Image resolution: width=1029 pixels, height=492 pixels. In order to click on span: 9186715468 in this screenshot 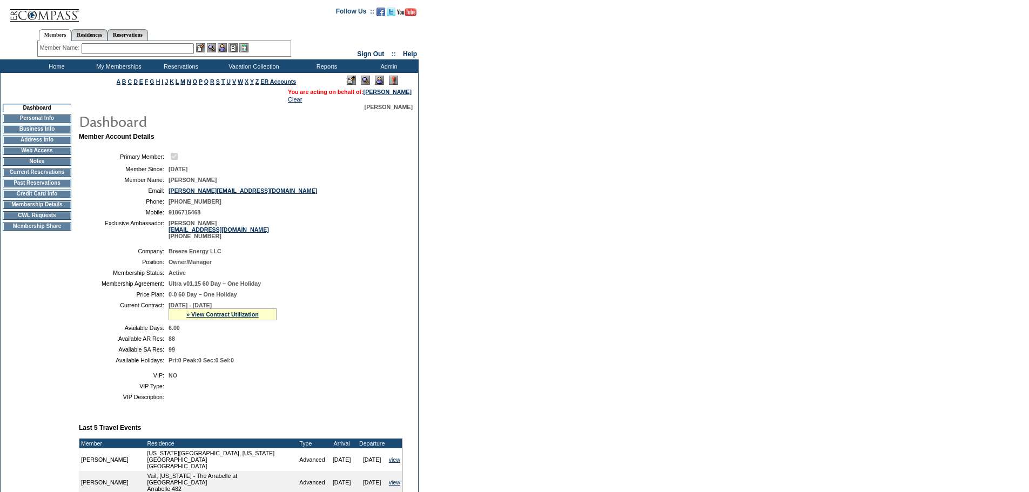, I will do `click(184, 212)`.